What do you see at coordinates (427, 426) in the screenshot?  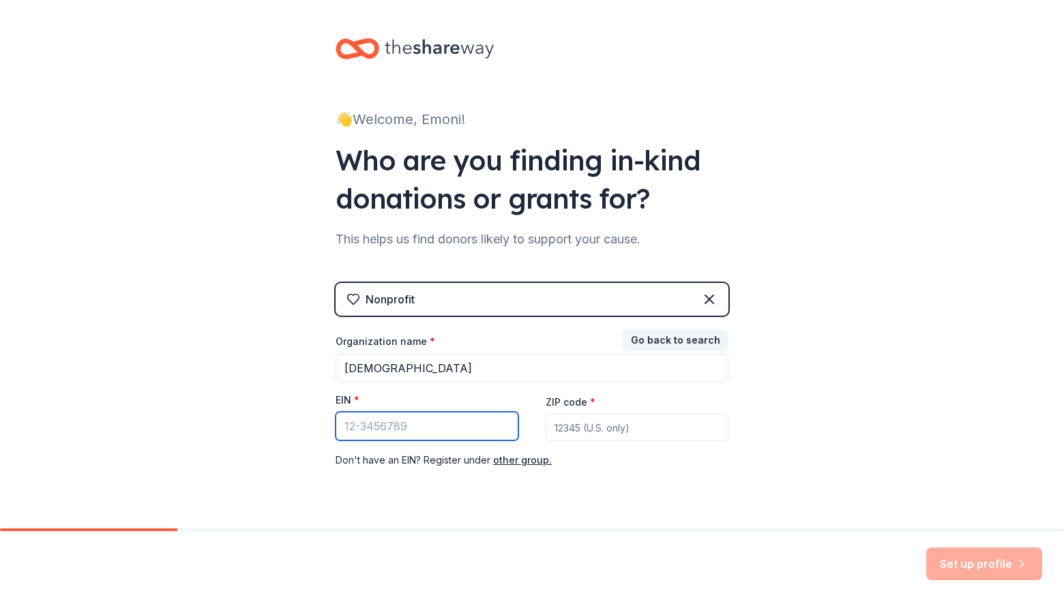 I see `input: 12-3456789` at bounding box center [427, 426].